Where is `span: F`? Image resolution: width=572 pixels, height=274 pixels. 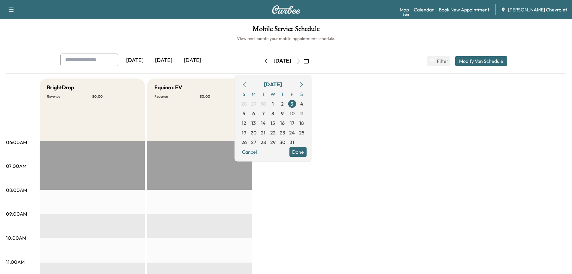
span: F is located at coordinates (292, 94).